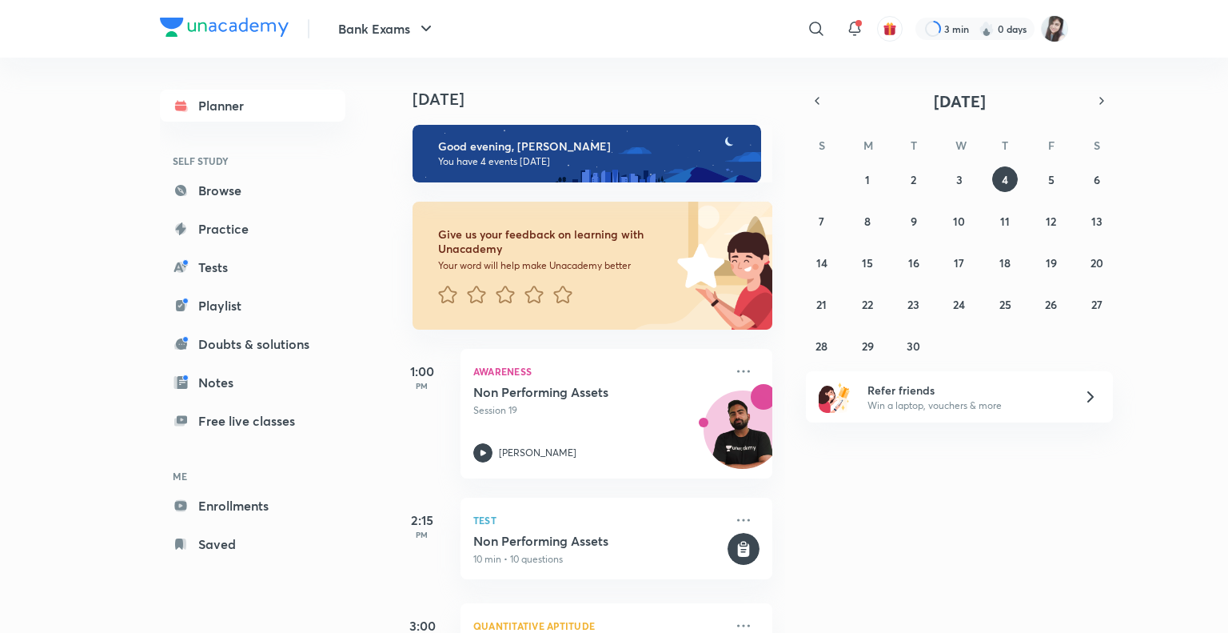  Describe the element at coordinates (914, 262) in the screenshot. I see `abbr: September 16, 2025` at that location.